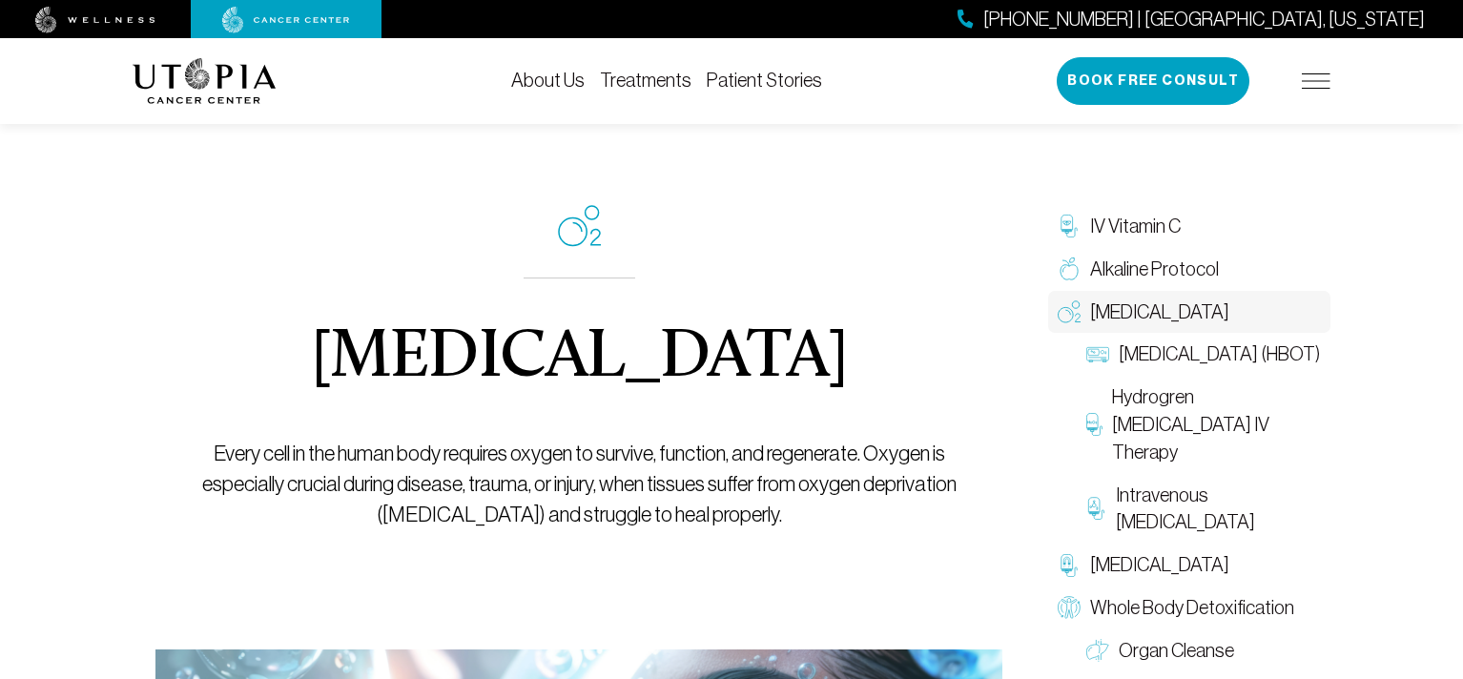 The height and width of the screenshot is (679, 1463). What do you see at coordinates (1098, 355) in the screenshot?
I see `img: Hyperbaric Oxygen Therapy (HBOT)` at bounding box center [1098, 355].